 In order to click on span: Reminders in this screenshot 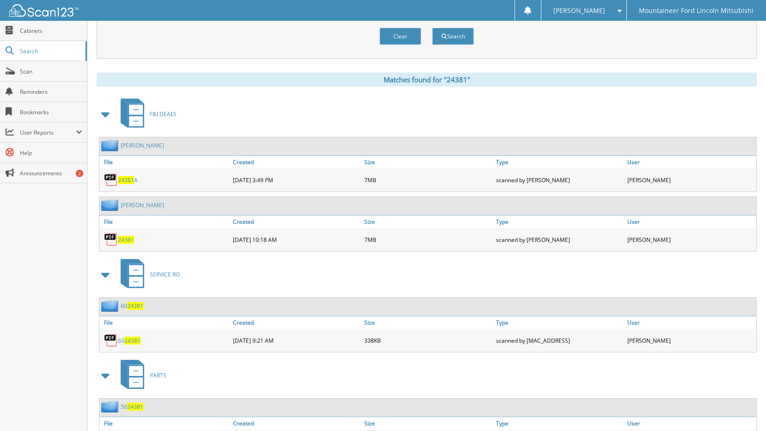, I will do `click(51, 92)`.